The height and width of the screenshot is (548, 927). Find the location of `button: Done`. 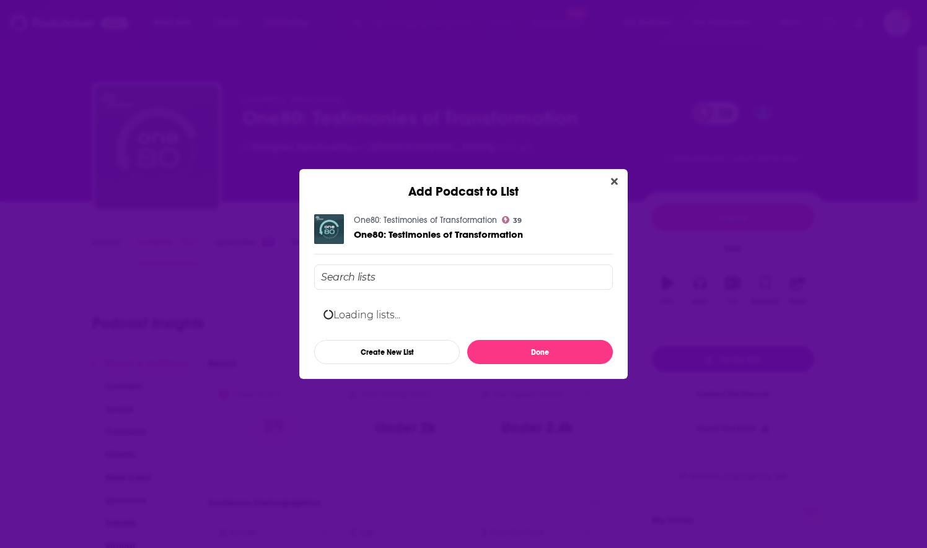

button: Done is located at coordinates (540, 352).